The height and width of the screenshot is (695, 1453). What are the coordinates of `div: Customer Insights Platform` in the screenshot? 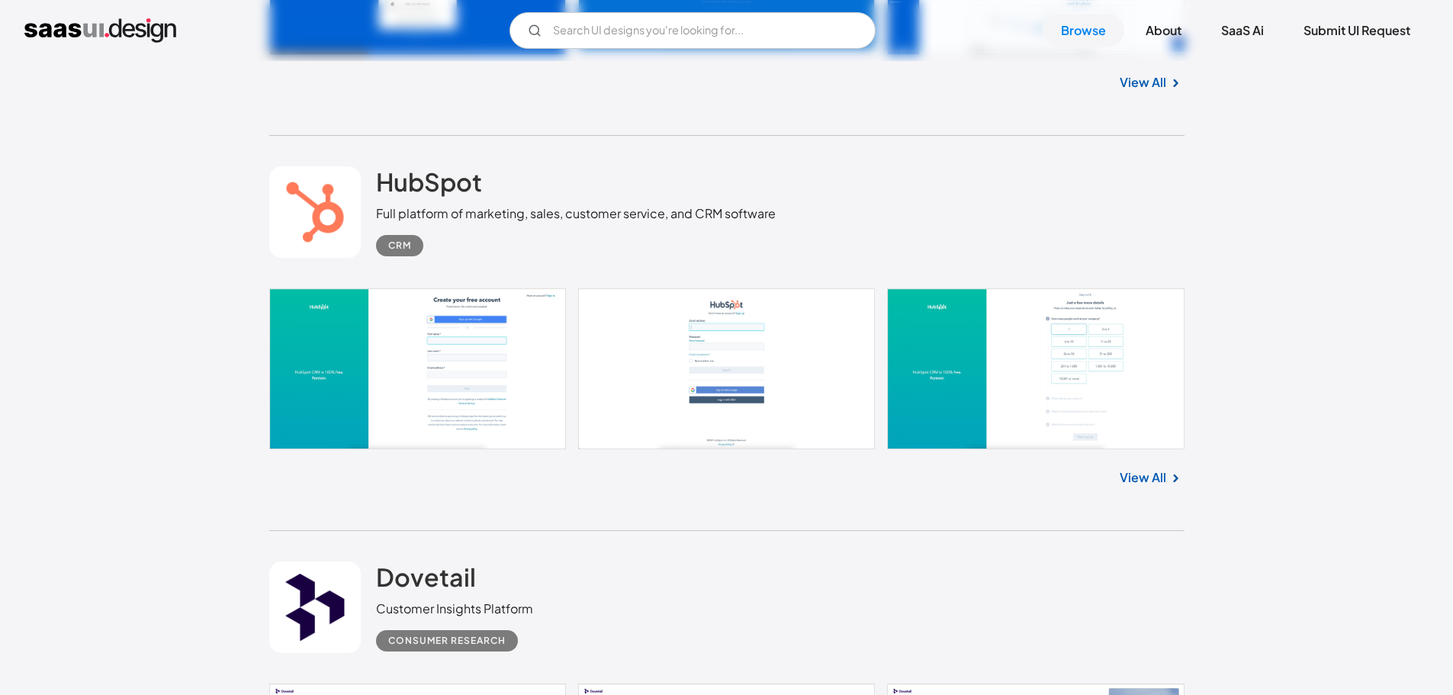 It's located at (455, 609).